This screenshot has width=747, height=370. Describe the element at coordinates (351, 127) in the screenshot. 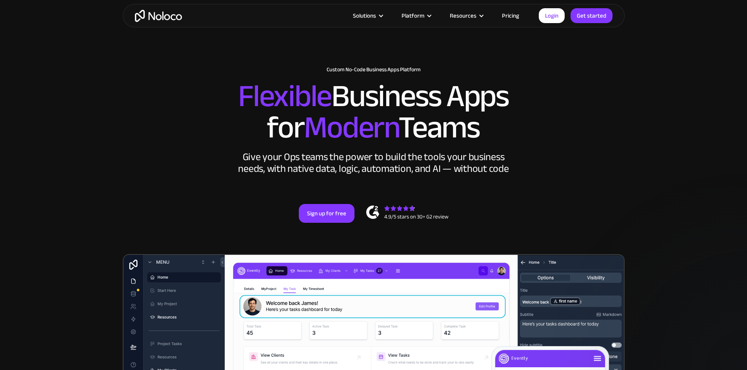

I see `span: Modern` at that location.